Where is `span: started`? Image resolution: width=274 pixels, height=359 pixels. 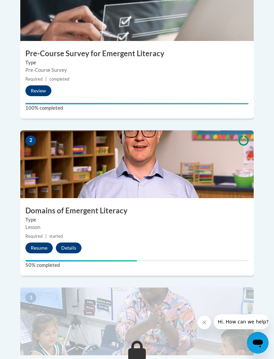
span: started is located at coordinates (56, 236).